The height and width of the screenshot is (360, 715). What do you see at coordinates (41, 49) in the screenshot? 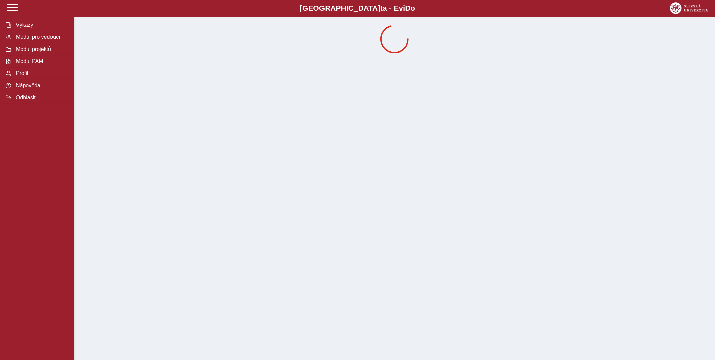
I see `span: Modul projektů` at bounding box center [41, 49].